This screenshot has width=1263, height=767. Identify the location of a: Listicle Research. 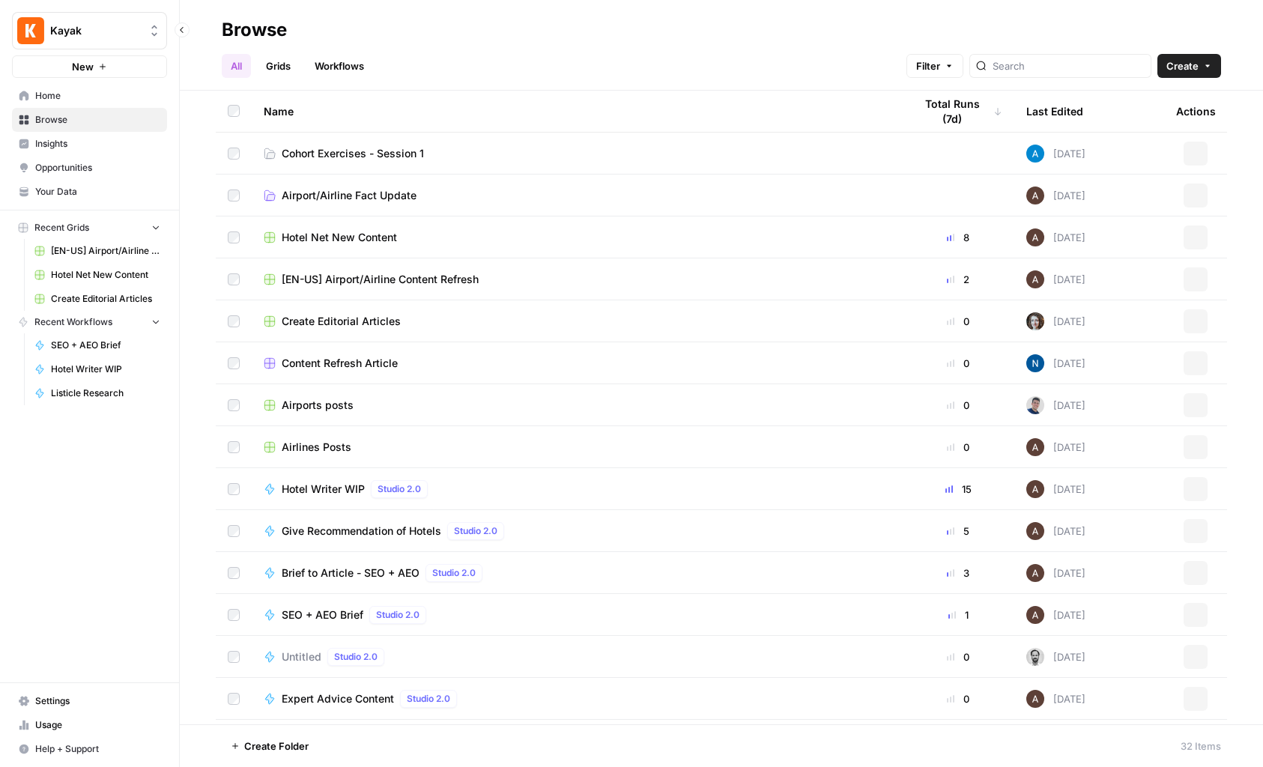
(97, 393).